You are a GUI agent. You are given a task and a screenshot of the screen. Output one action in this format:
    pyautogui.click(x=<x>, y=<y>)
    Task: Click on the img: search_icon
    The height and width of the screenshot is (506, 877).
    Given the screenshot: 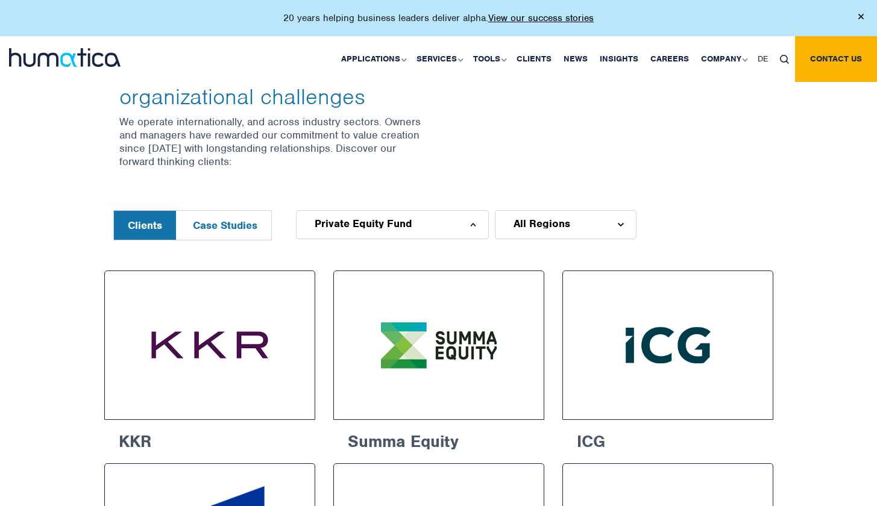 What is the action you would take?
    pyautogui.click(x=784, y=59)
    